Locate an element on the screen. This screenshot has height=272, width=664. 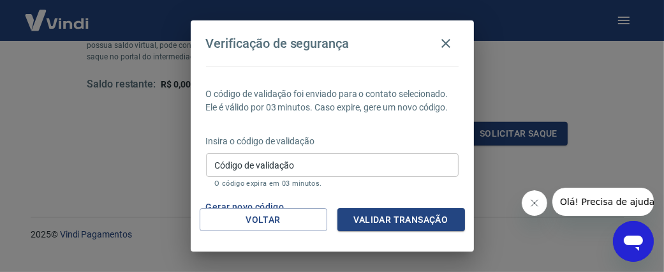
button: Gerar novo código is located at coordinates (245, 207).